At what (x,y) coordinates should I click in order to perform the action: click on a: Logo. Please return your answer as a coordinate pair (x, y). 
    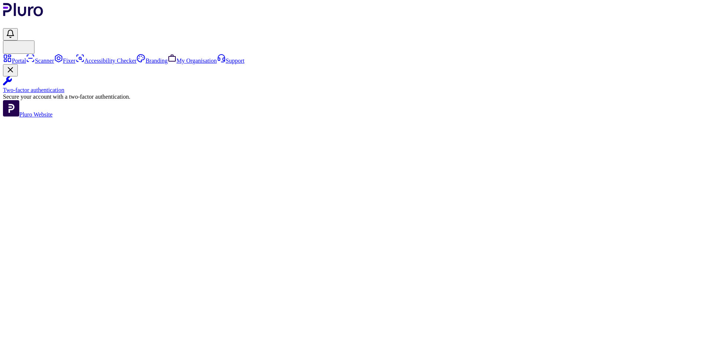
    Looking at the image, I should click on (23, 14).